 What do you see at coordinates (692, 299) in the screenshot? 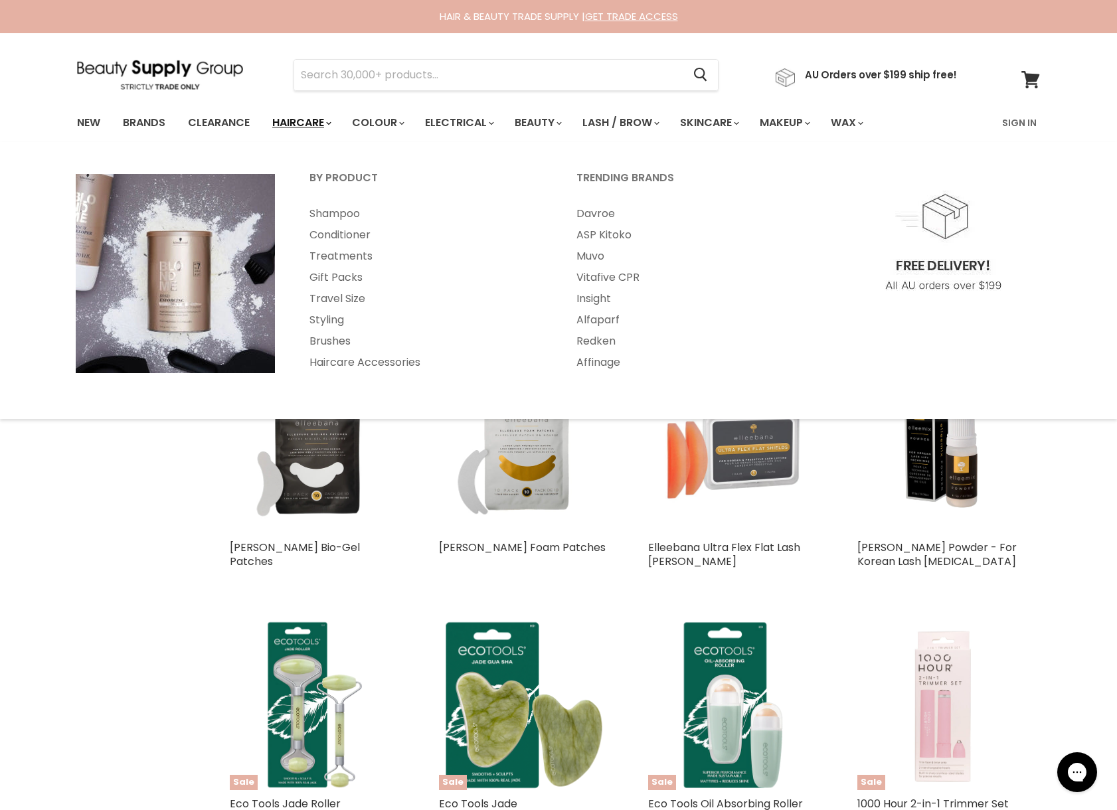
I see `a: Insight` at bounding box center [692, 299].